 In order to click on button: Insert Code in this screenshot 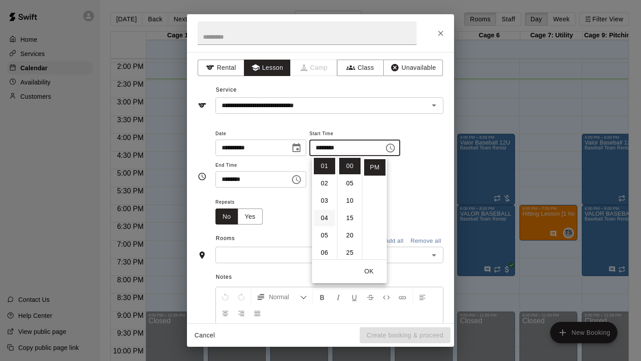, I will do `click(386, 297)`.